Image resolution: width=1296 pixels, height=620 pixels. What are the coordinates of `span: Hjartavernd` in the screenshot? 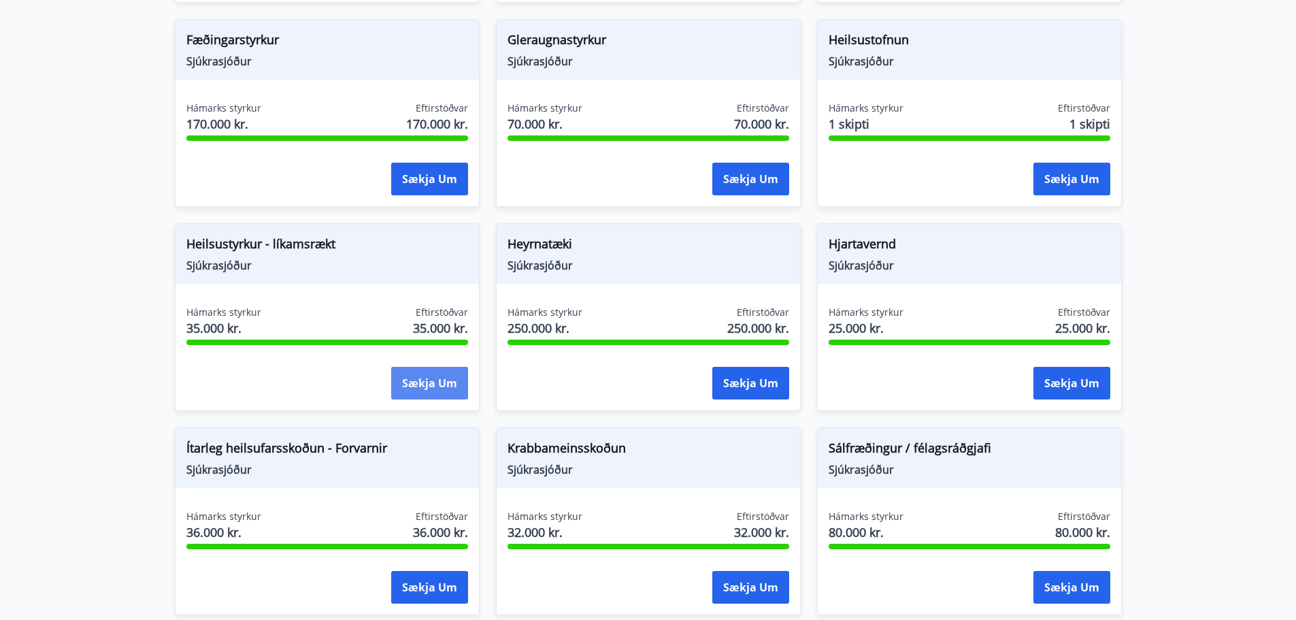 It's located at (969, 246).